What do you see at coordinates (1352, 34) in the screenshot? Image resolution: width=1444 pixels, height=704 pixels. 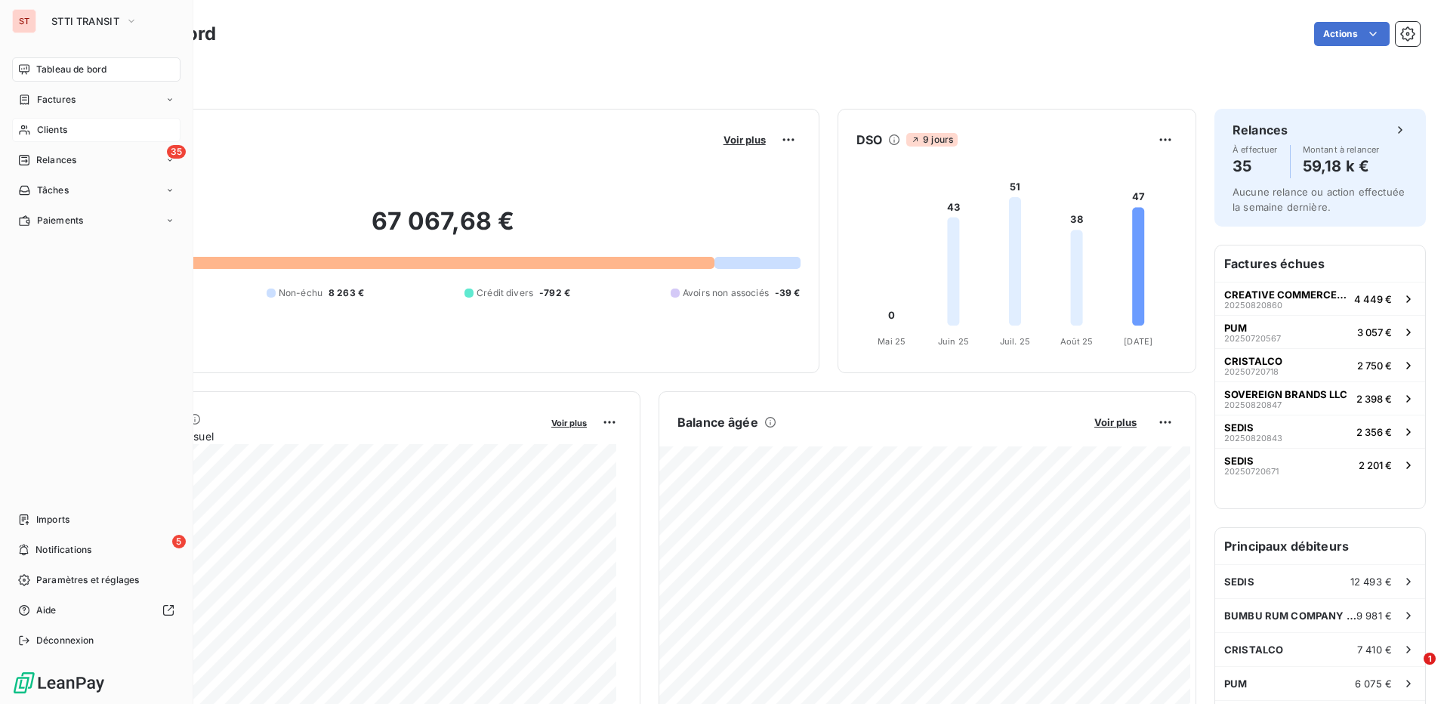 I see `button: Actions` at bounding box center [1352, 34].